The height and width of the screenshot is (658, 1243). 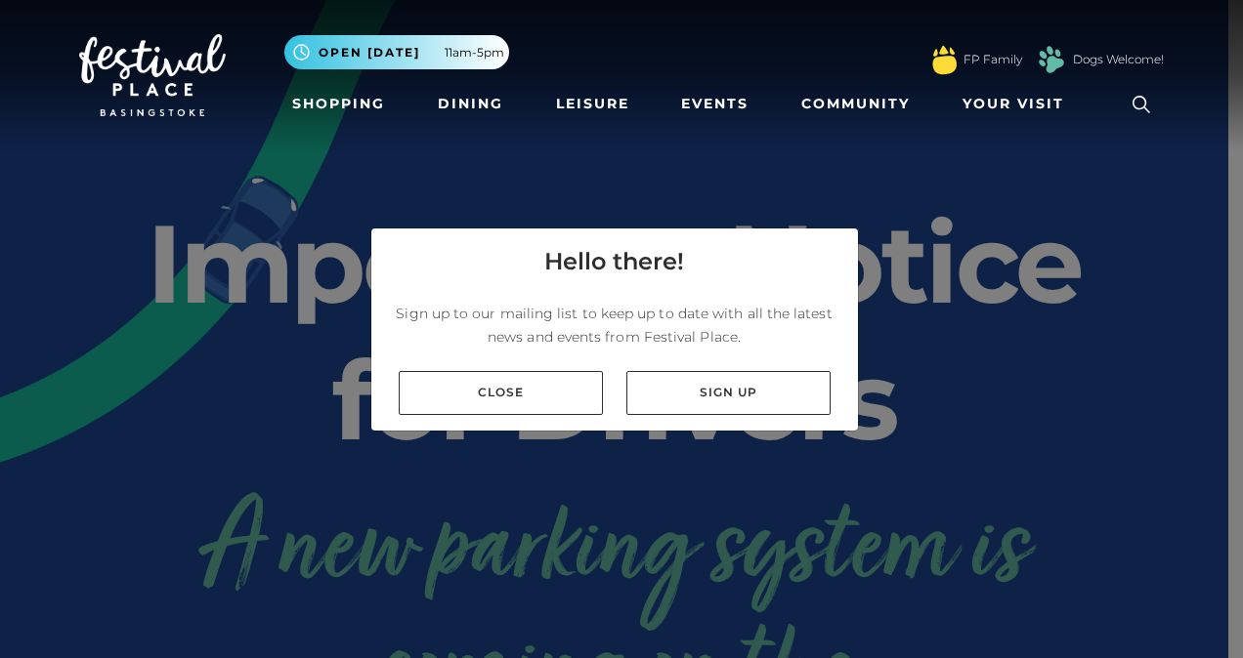 I want to click on span: Your Visit, so click(x=1013, y=104).